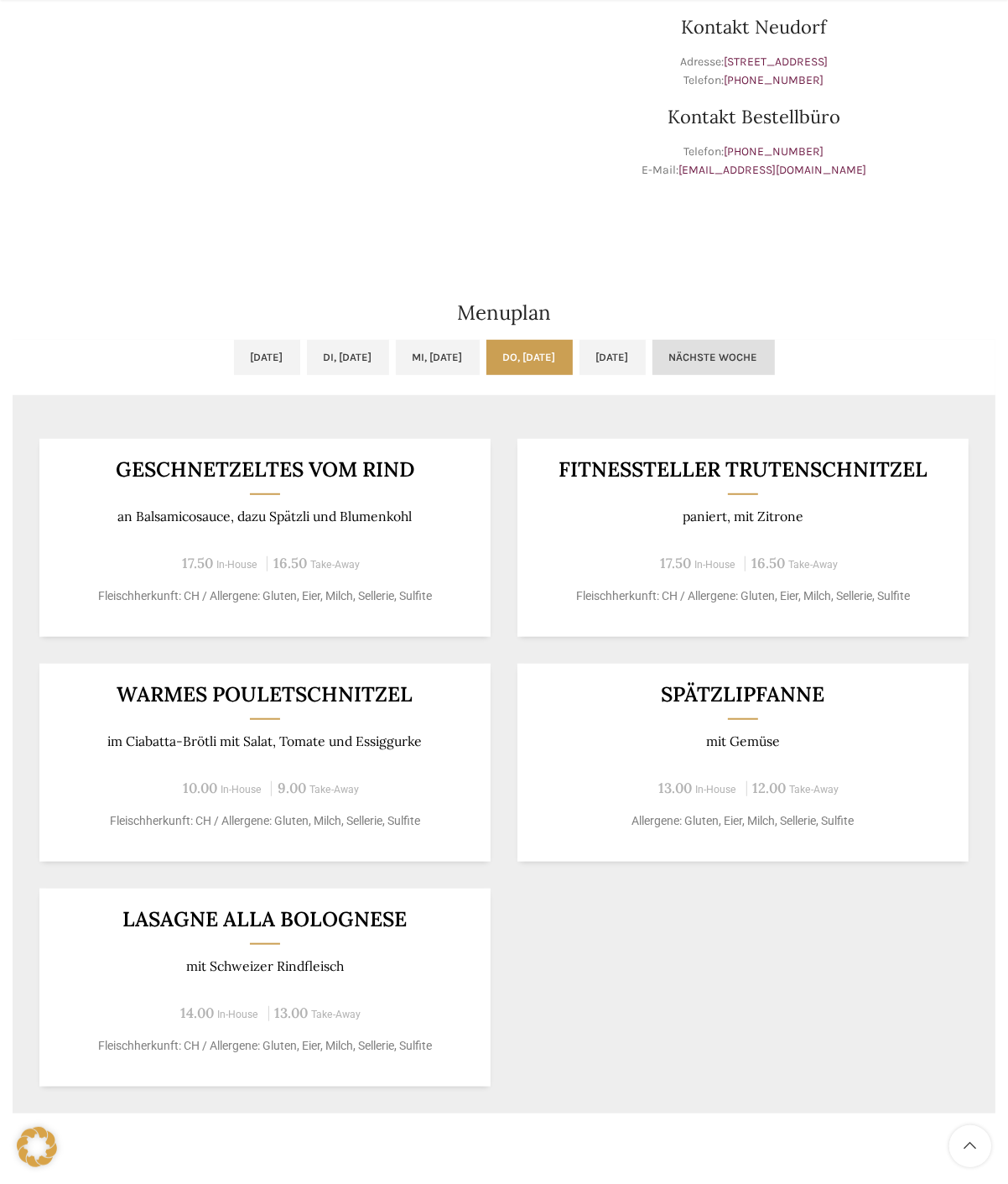  I want to click on h2: Menuplan, so click(504, 313).